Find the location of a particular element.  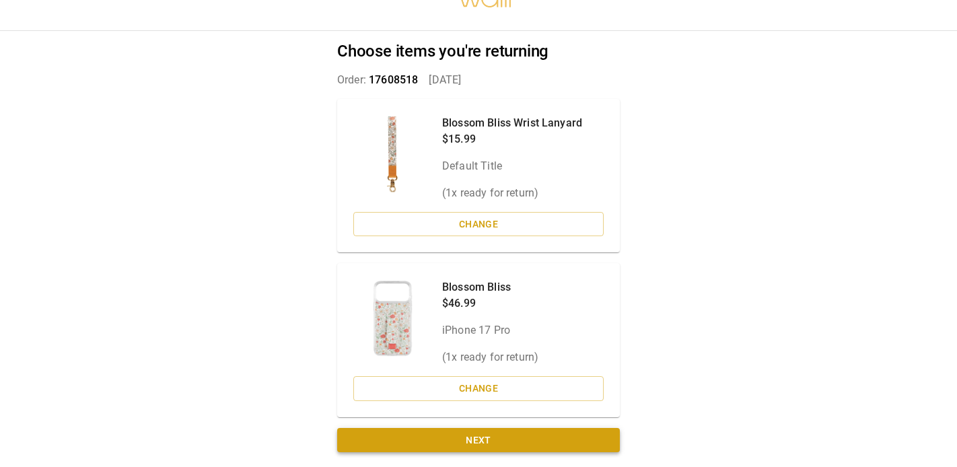

button: Next is located at coordinates (478, 440).